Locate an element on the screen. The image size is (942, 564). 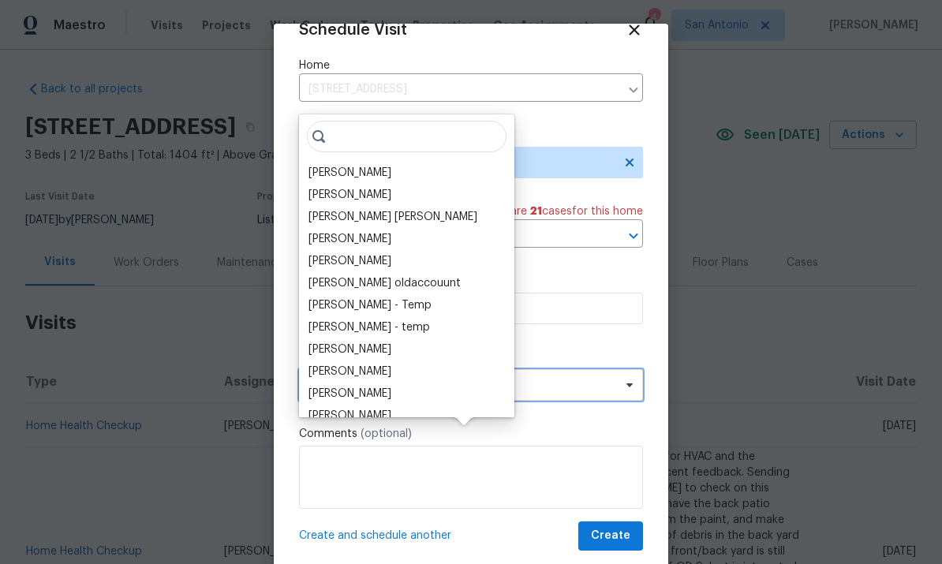
button: Create is located at coordinates (611, 536).